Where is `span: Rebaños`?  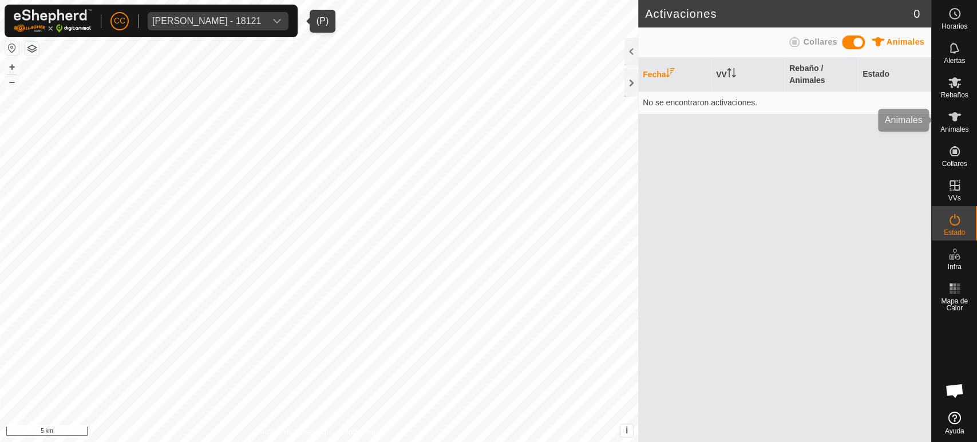 span: Rebaños is located at coordinates (954, 95).